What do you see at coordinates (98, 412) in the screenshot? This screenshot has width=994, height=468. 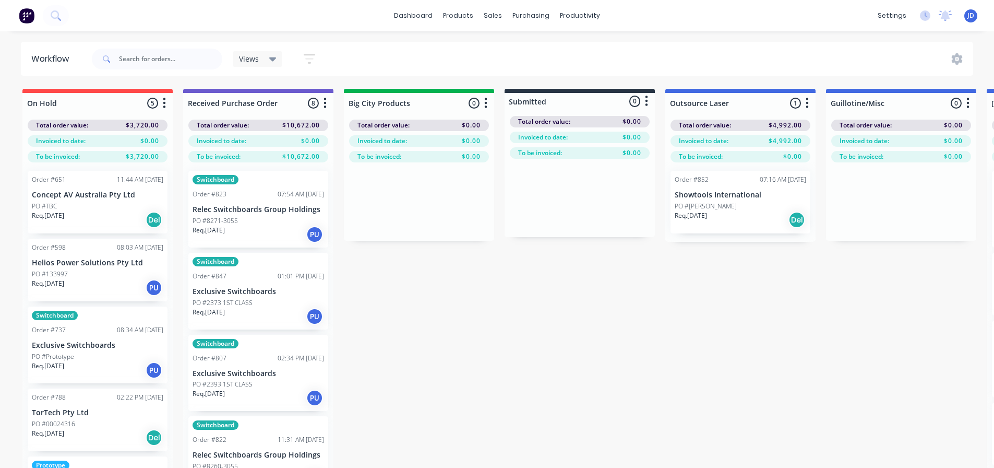 I see `p: TorTech Pty Ltd` at bounding box center [98, 412].